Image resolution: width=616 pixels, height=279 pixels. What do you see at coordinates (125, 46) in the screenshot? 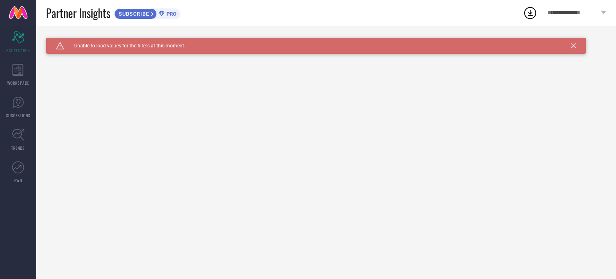
I see `span: Unable to load values for the filters at this moment.` at bounding box center [125, 46].